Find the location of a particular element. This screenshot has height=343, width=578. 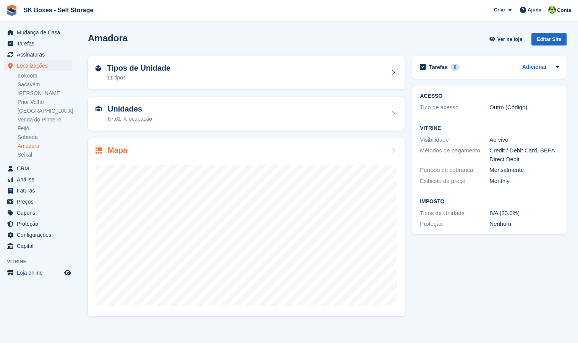

a: SK Boxes - Self Storage is located at coordinates (58, 10).